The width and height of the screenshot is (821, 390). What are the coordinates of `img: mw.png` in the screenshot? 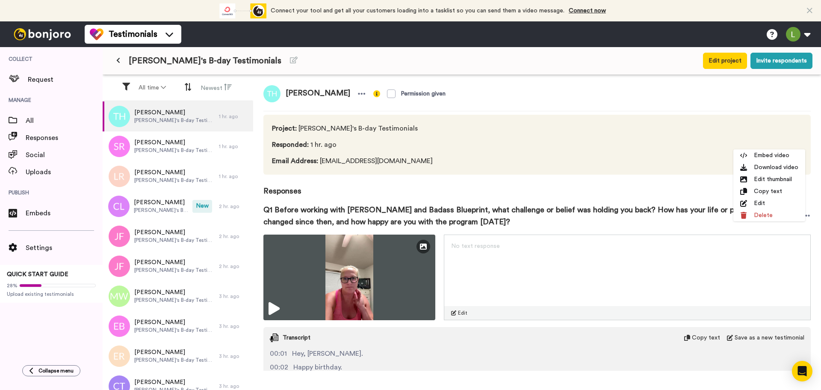 It's located at (119, 296).